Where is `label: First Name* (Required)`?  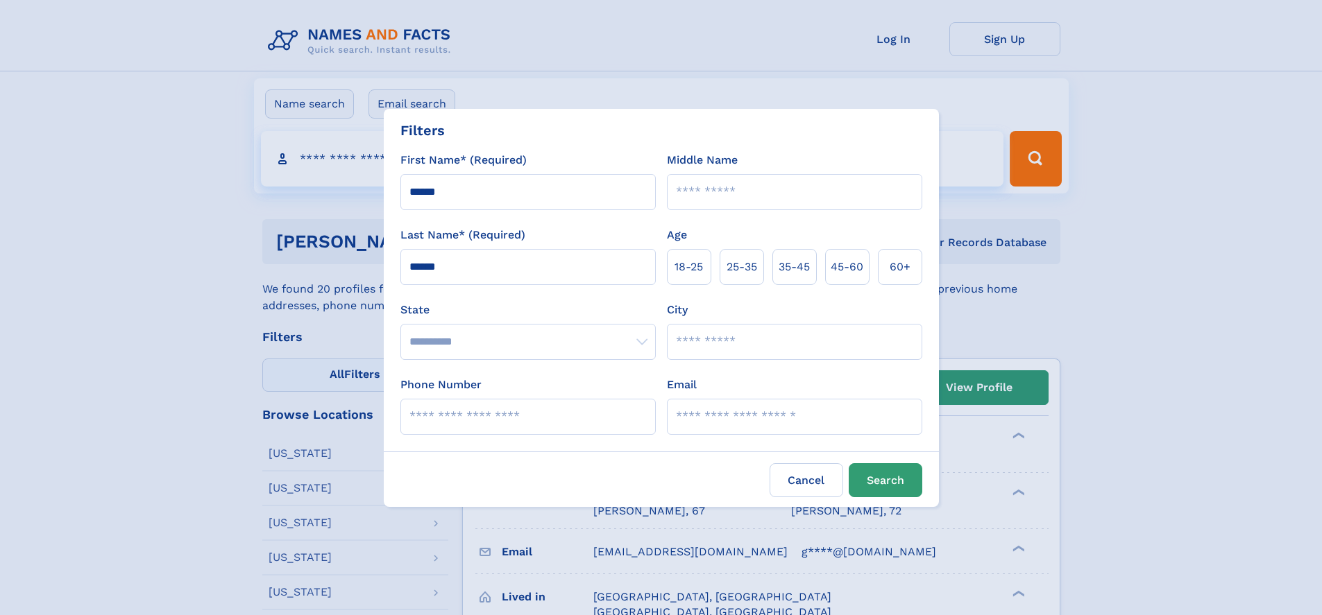
label: First Name* (Required) is located at coordinates (463, 160).